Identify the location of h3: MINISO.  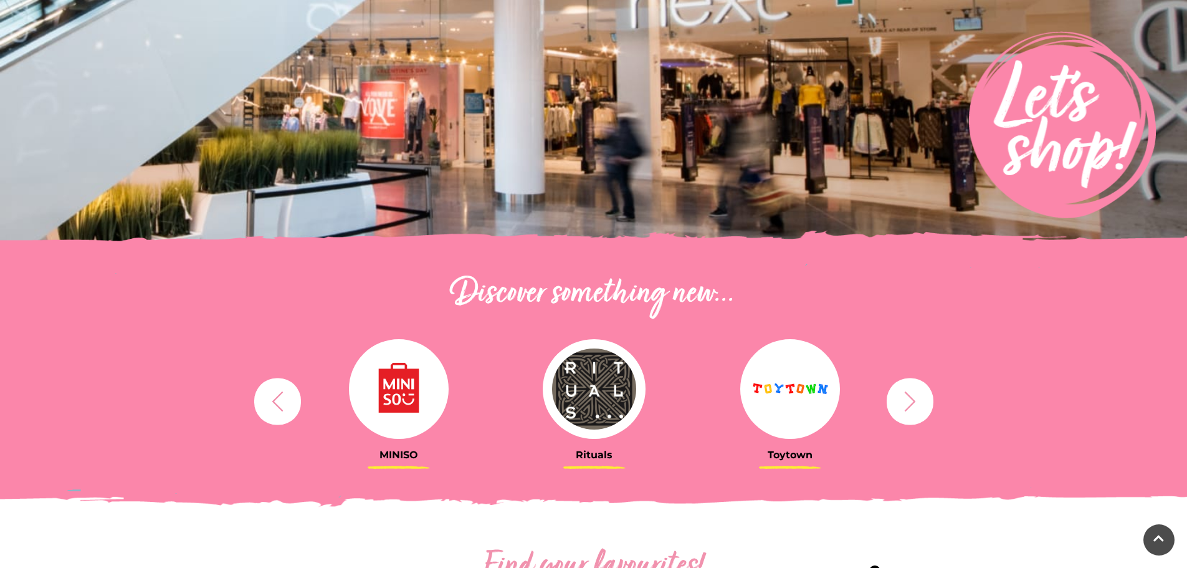
(399, 454).